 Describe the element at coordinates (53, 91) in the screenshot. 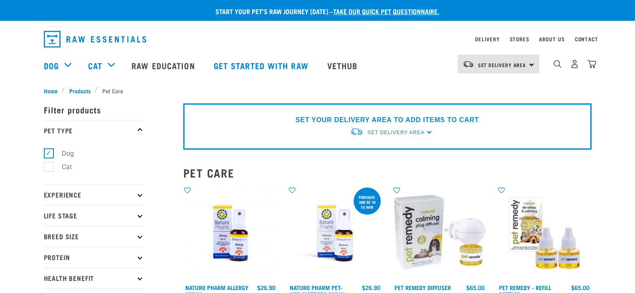

I see `a: Home` at that location.